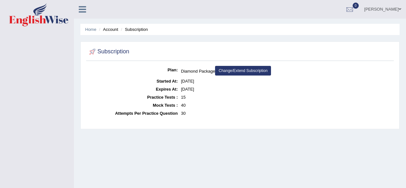  Describe the element at coordinates (243, 71) in the screenshot. I see `a: Change/Extend Subscription` at that location.